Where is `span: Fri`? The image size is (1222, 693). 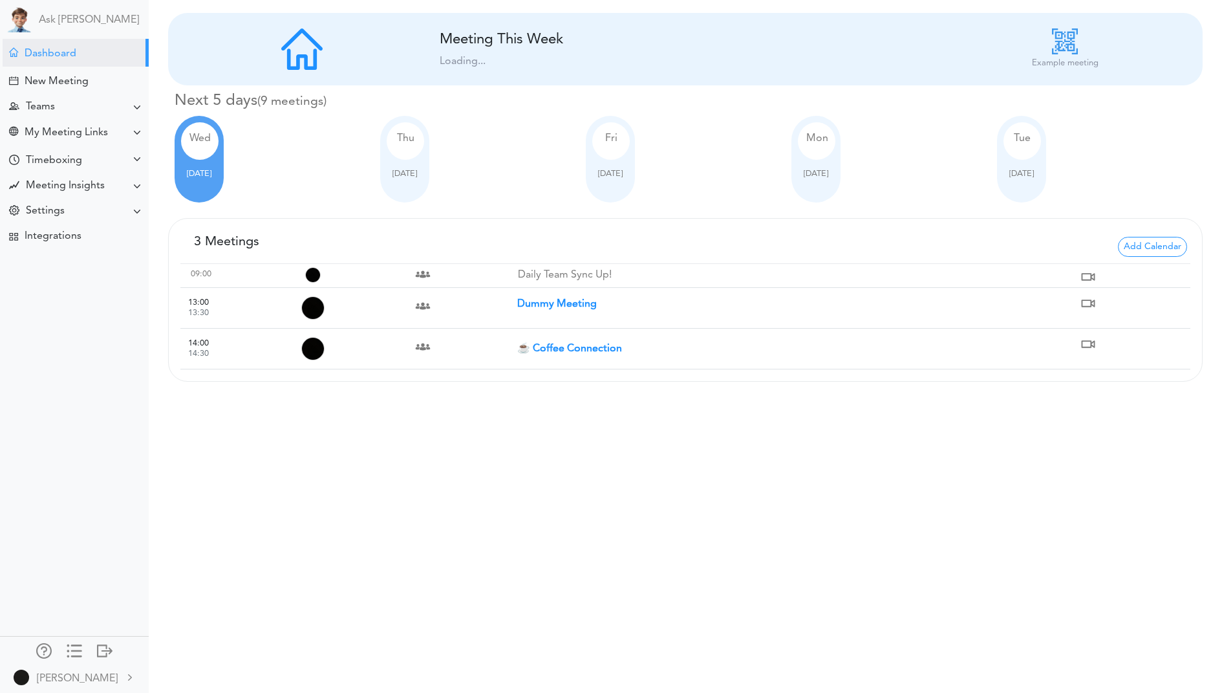
span: Fri is located at coordinates (611, 138).